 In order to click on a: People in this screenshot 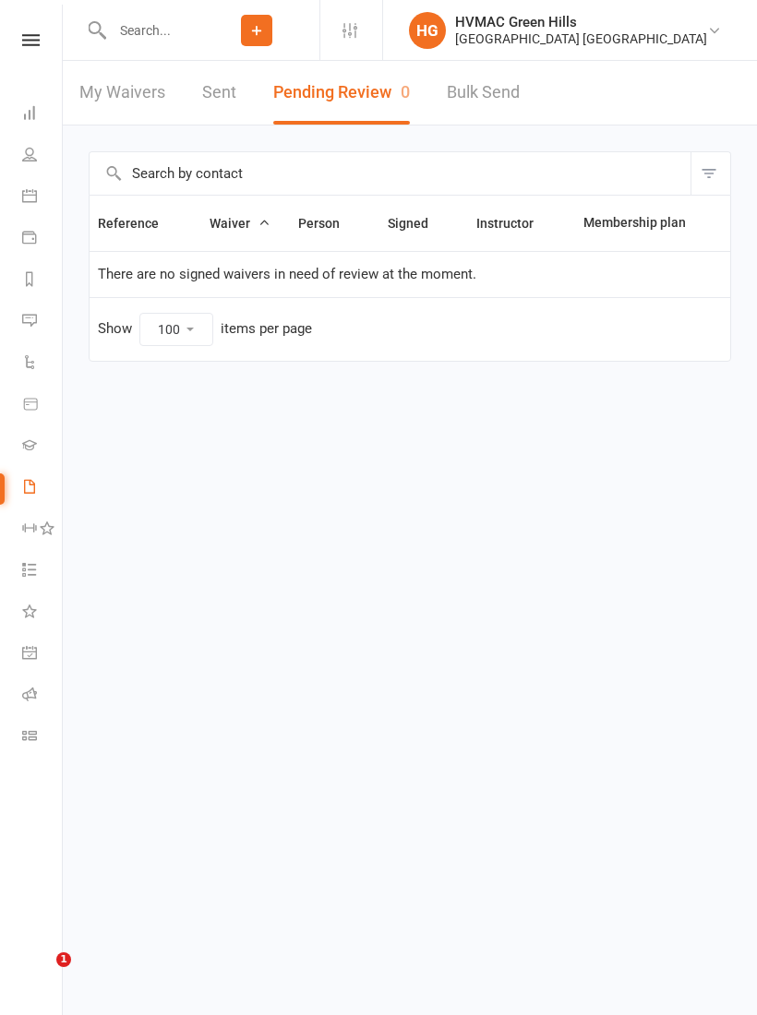, I will do `click(42, 156)`.